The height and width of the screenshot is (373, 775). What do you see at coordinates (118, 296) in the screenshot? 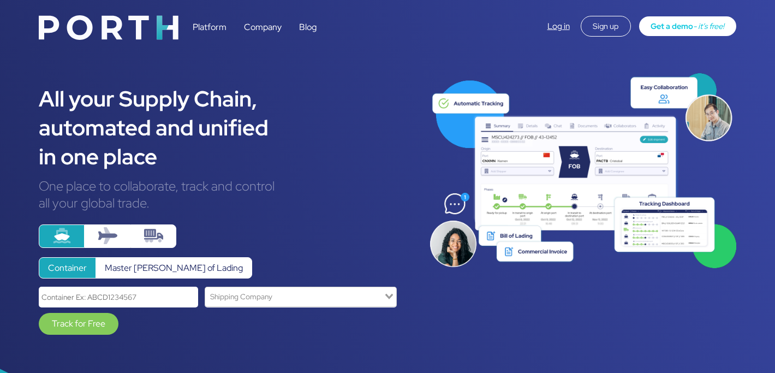
I see `input: Container Ex: ABCD1234567` at bounding box center [118, 296].